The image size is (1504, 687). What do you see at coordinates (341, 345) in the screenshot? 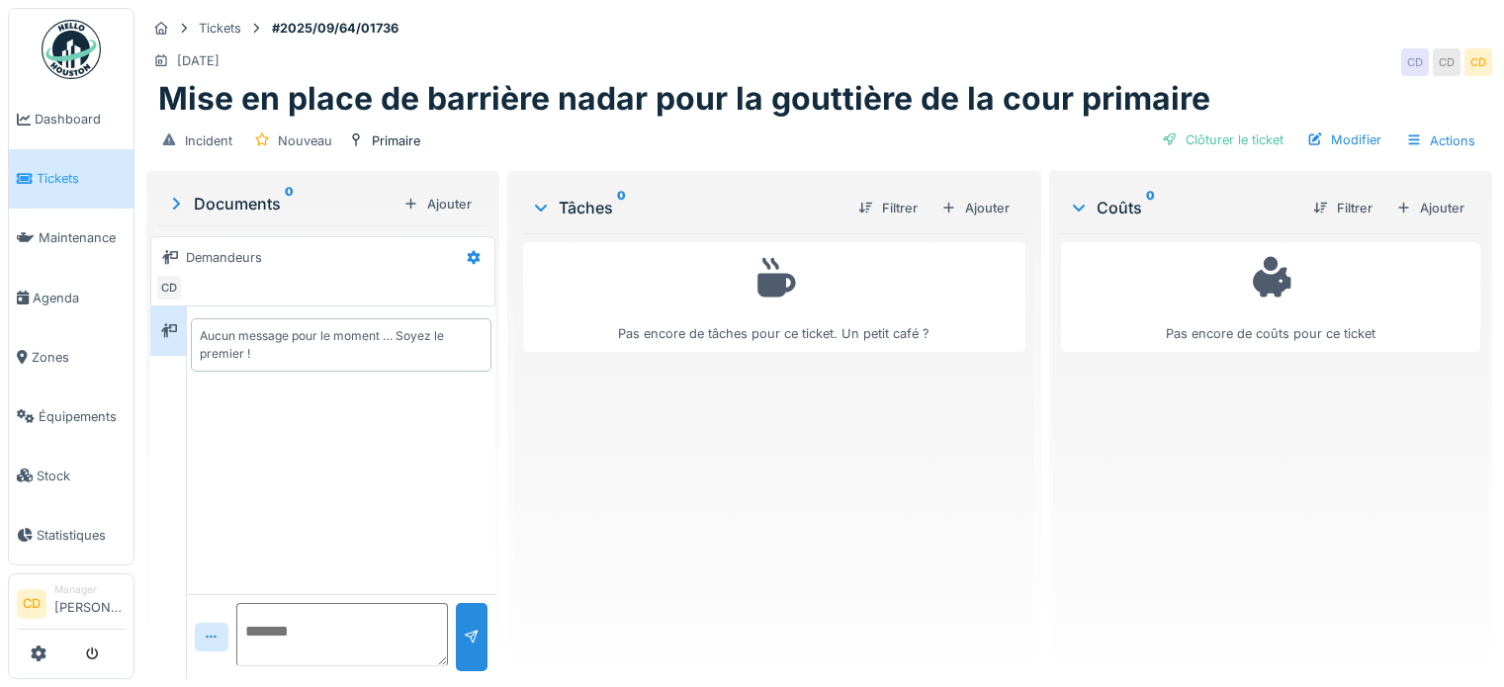
I see `div: Aucun message pour le moment … Soyez le premier !` at bounding box center [341, 345].